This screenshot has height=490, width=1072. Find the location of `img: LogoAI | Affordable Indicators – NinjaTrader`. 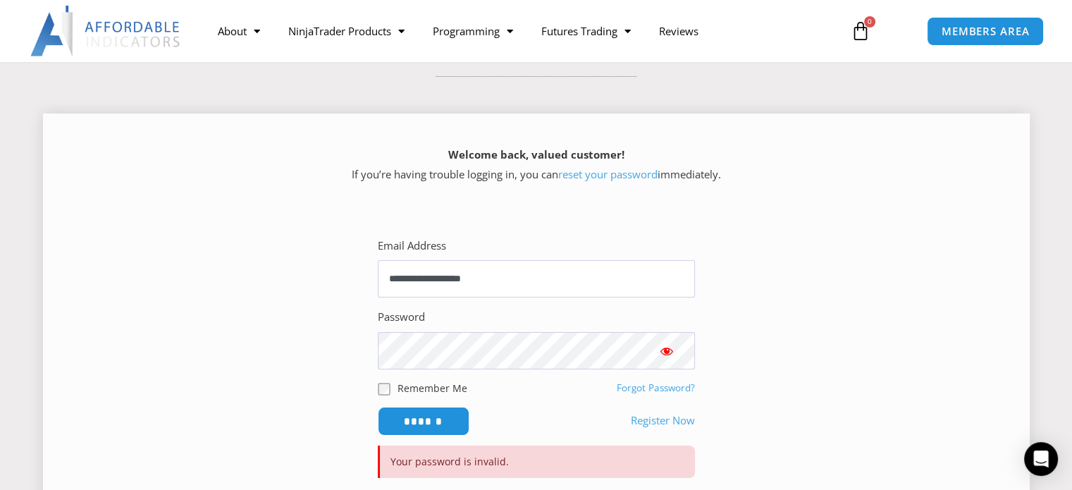

img: LogoAI | Affordable Indicators – NinjaTrader is located at coordinates (106, 31).